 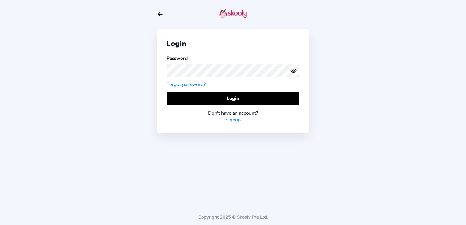 I want to click on div: Don't have an account?, so click(x=233, y=113).